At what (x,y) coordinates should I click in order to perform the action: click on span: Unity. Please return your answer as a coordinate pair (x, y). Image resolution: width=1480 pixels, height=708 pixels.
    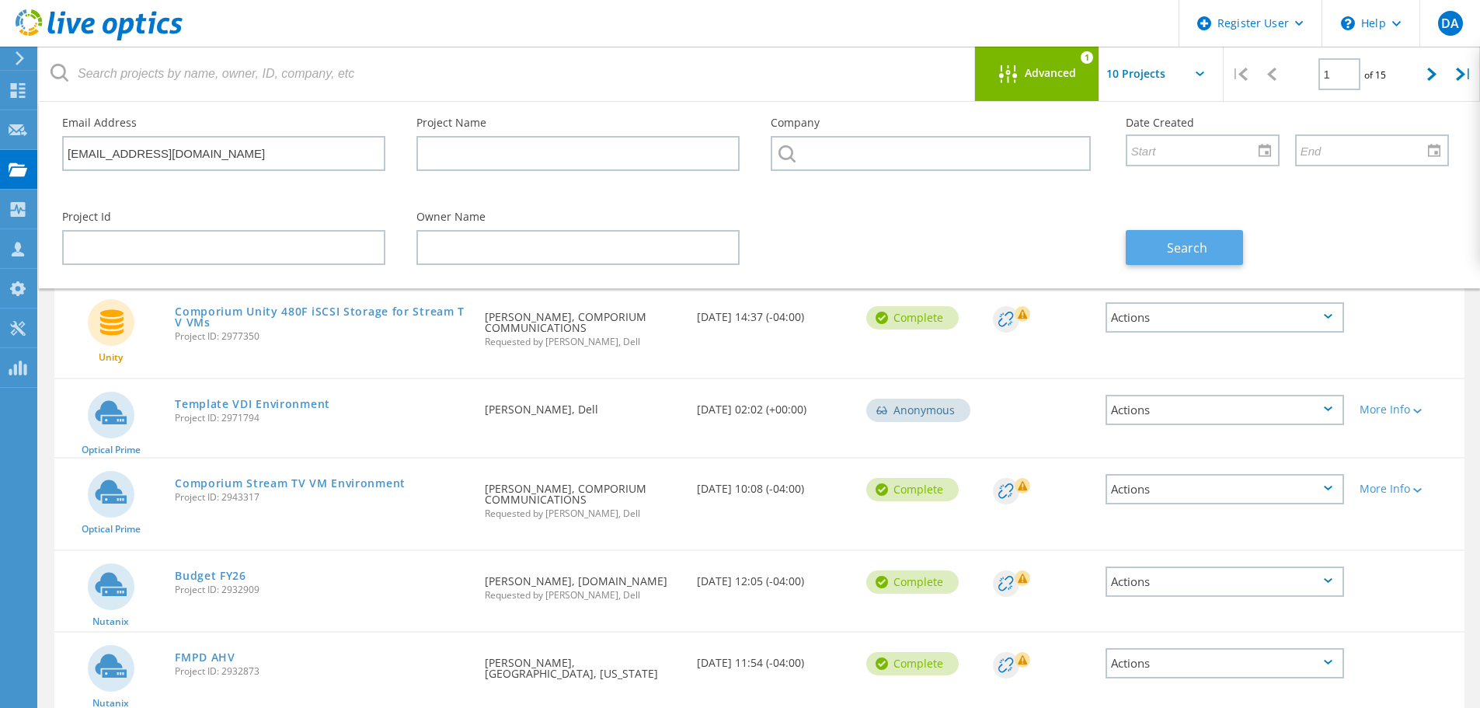
    Looking at the image, I should click on (110, 357).